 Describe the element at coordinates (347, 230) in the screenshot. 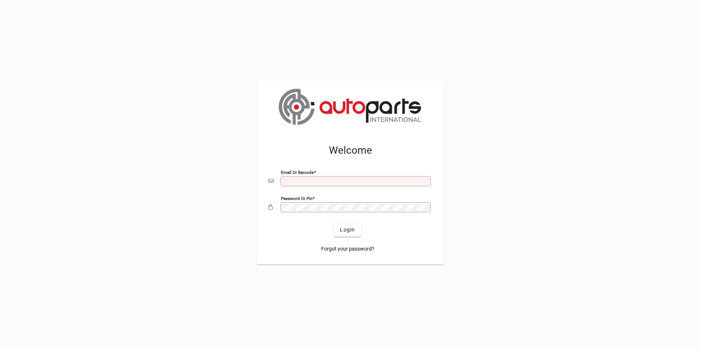

I see `button: Login` at that location.